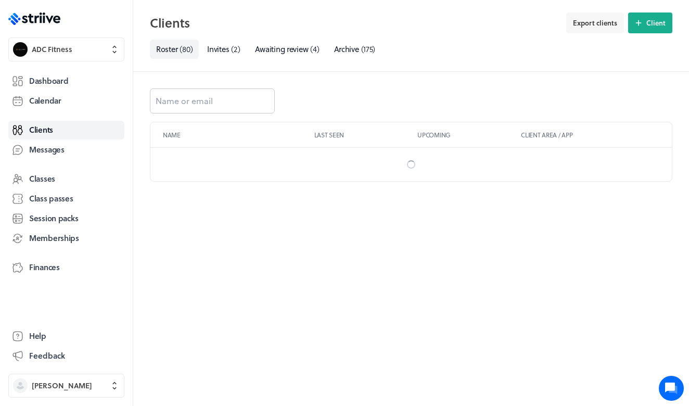 The image size is (689, 406). I want to click on a: Awaiting review(4), so click(287, 49).